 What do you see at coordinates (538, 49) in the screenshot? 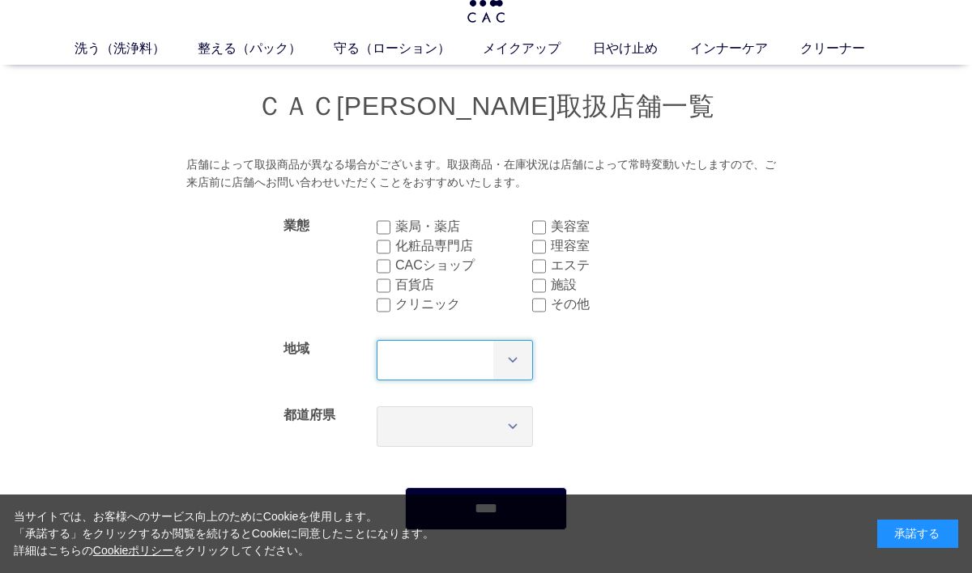
I see `a: メイクアップ` at bounding box center [538, 49].